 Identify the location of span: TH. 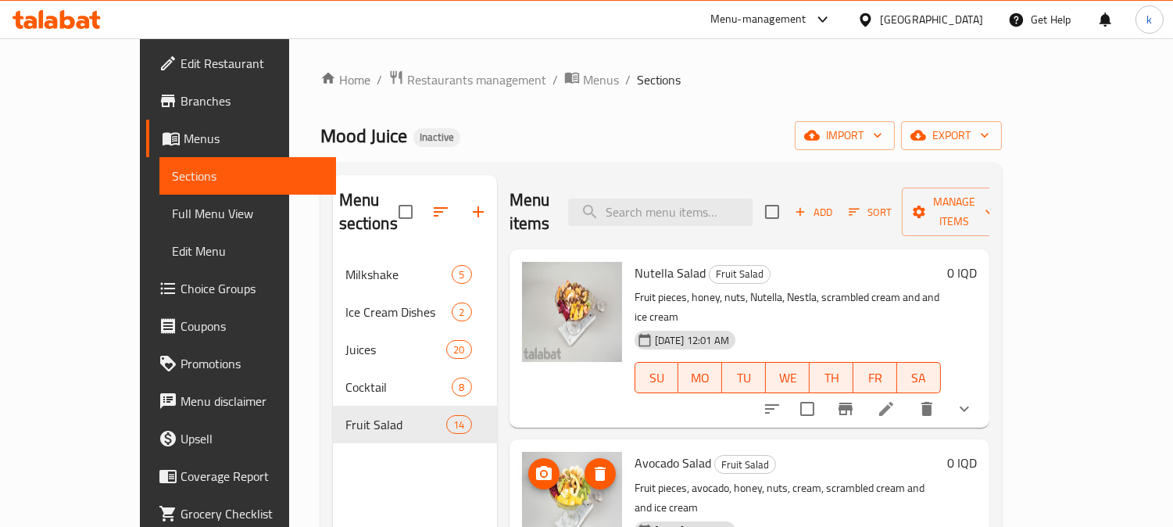
(831, 377).